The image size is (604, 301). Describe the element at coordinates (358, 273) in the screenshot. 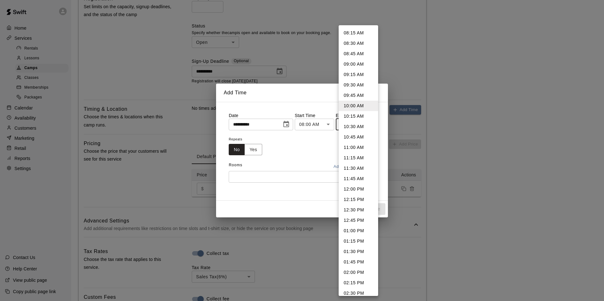

I see `li: 02:00 PM` at that location.